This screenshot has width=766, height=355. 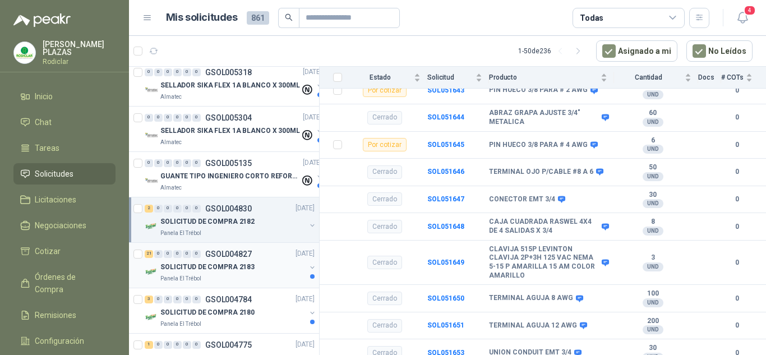 What do you see at coordinates (743, 77) in the screenshot?
I see `th: # COTs` at bounding box center [743, 77].